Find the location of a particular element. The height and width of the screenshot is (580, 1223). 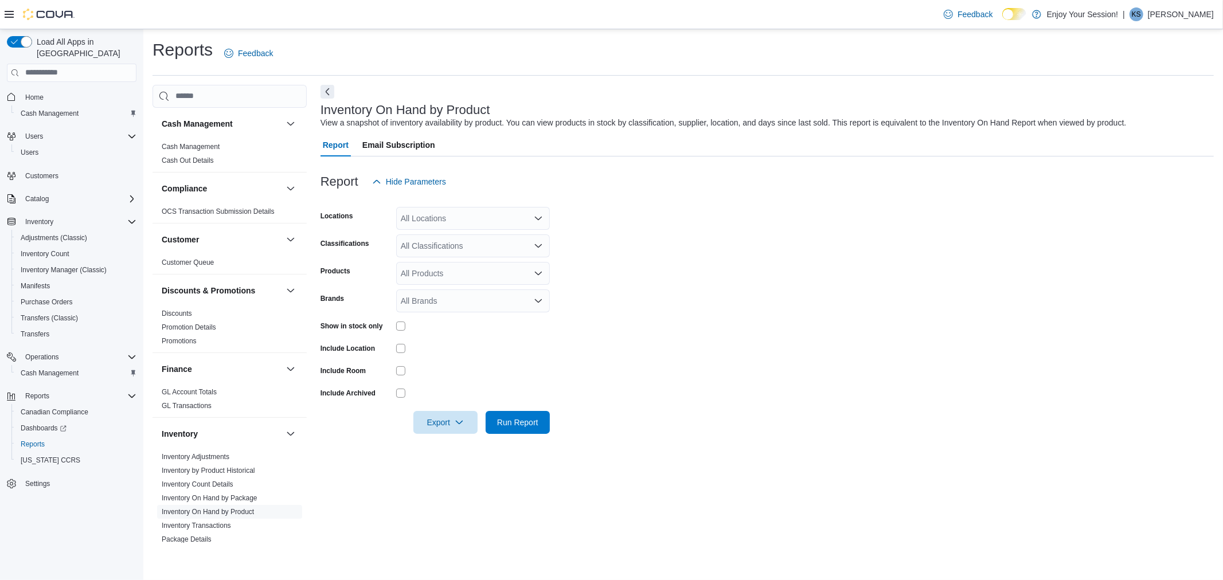

span: Email Subscription is located at coordinates (398, 145).